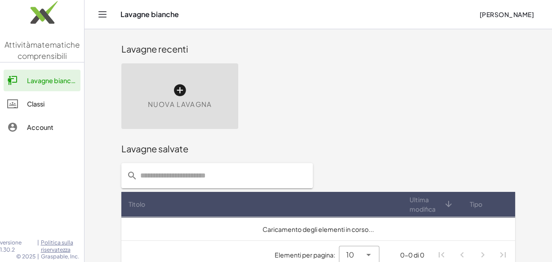 Image resolution: width=552 pixels, height=262 pixels. I want to click on font: Elementi per pagina:, so click(305, 255).